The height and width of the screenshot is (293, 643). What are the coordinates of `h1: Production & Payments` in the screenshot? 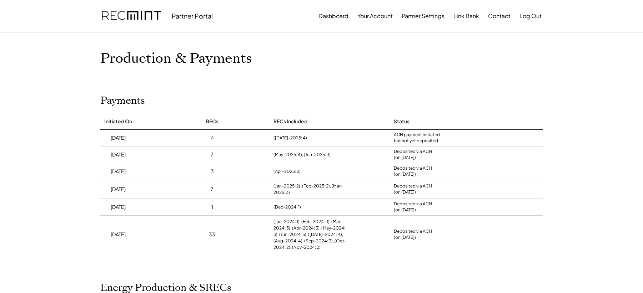 It's located at (321, 59).